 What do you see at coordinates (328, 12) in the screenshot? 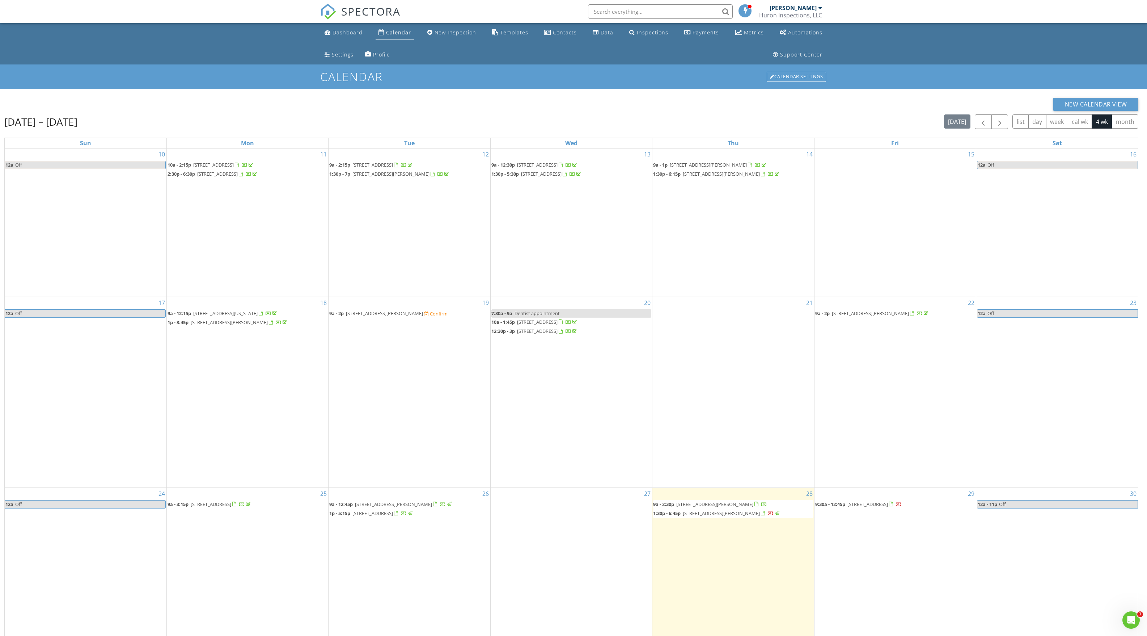
I see `img: The Best Home Inspection Software - Spectora` at bounding box center [328, 12].